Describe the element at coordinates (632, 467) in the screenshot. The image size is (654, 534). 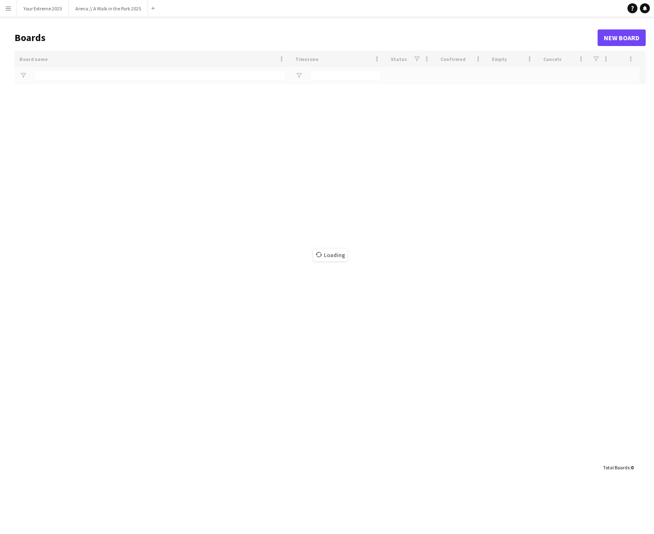
I see `span: 0` at that location.